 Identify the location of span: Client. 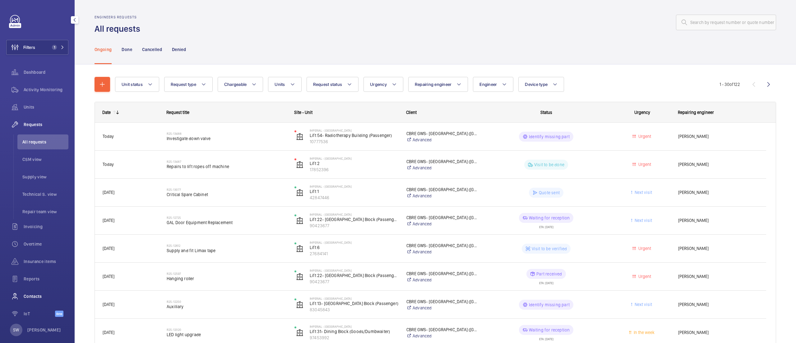
(411, 112).